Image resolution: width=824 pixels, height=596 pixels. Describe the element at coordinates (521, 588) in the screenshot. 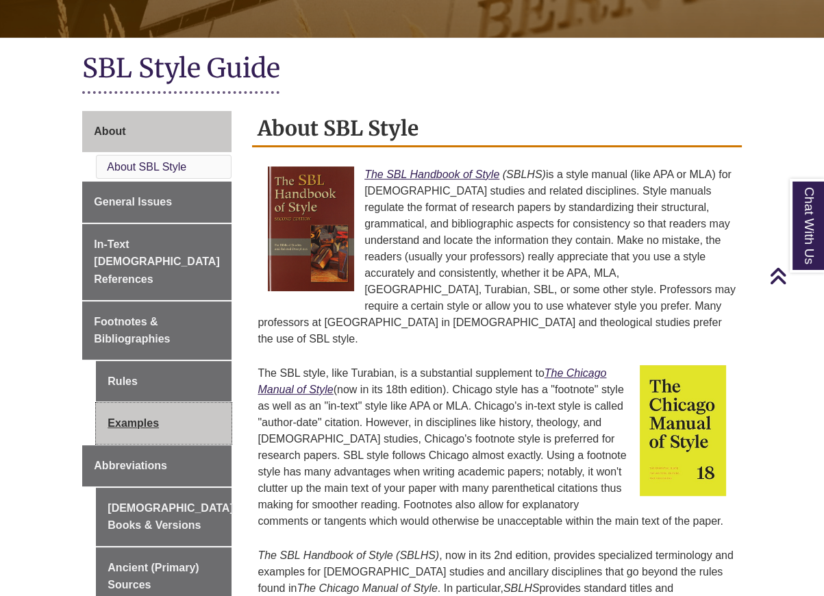

I see `em: SBLHS` at that location.